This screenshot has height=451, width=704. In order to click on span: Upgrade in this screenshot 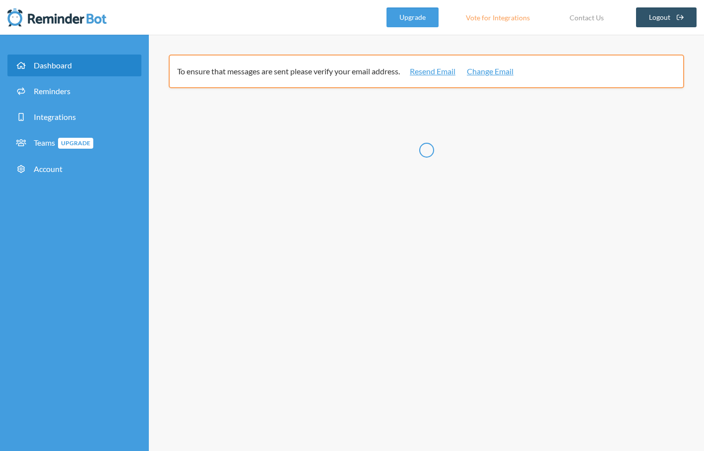, I will do `click(75, 143)`.